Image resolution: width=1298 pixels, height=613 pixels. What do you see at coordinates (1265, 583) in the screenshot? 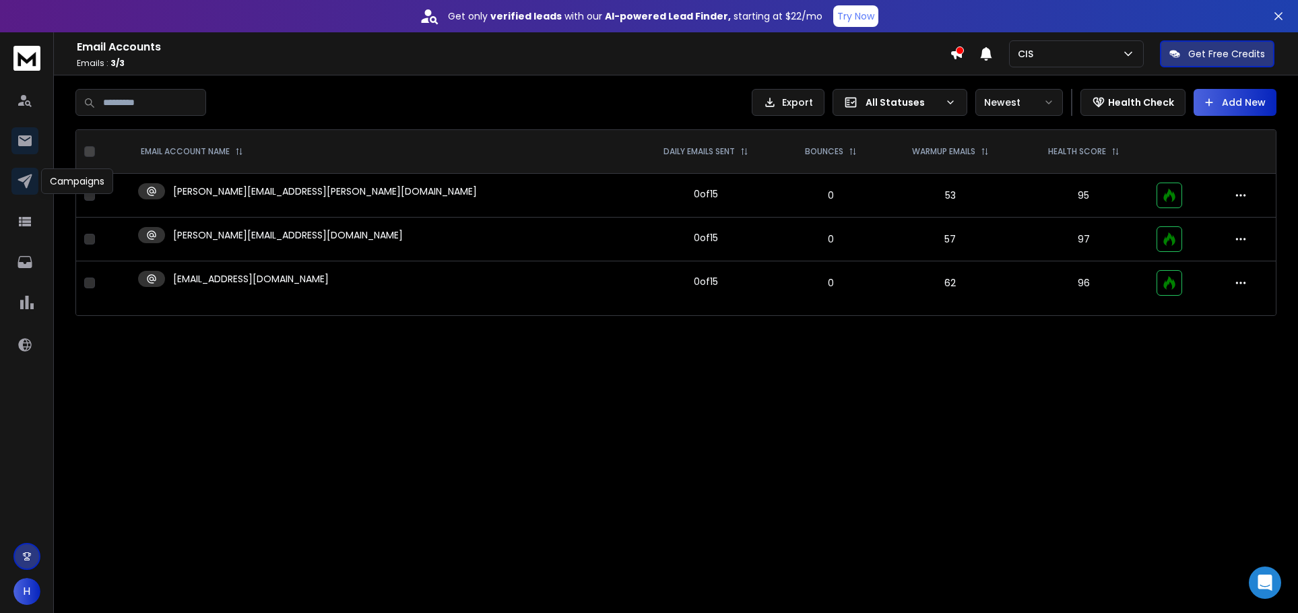
I see `div: Open Intercom Messenger` at bounding box center [1265, 583].